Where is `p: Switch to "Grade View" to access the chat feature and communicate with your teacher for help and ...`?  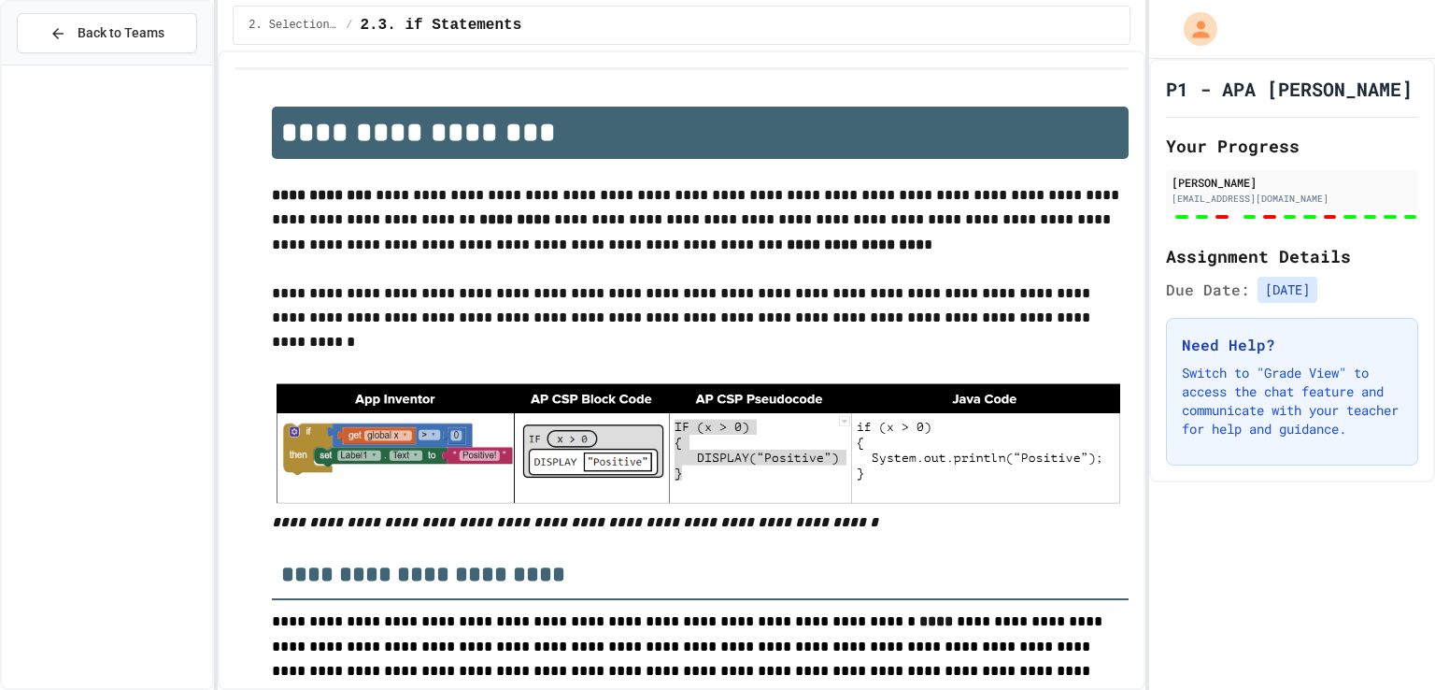
p: Switch to "Grade View" to access the chat feature and communicate with your teacher for help and ... is located at coordinates (1292, 401).